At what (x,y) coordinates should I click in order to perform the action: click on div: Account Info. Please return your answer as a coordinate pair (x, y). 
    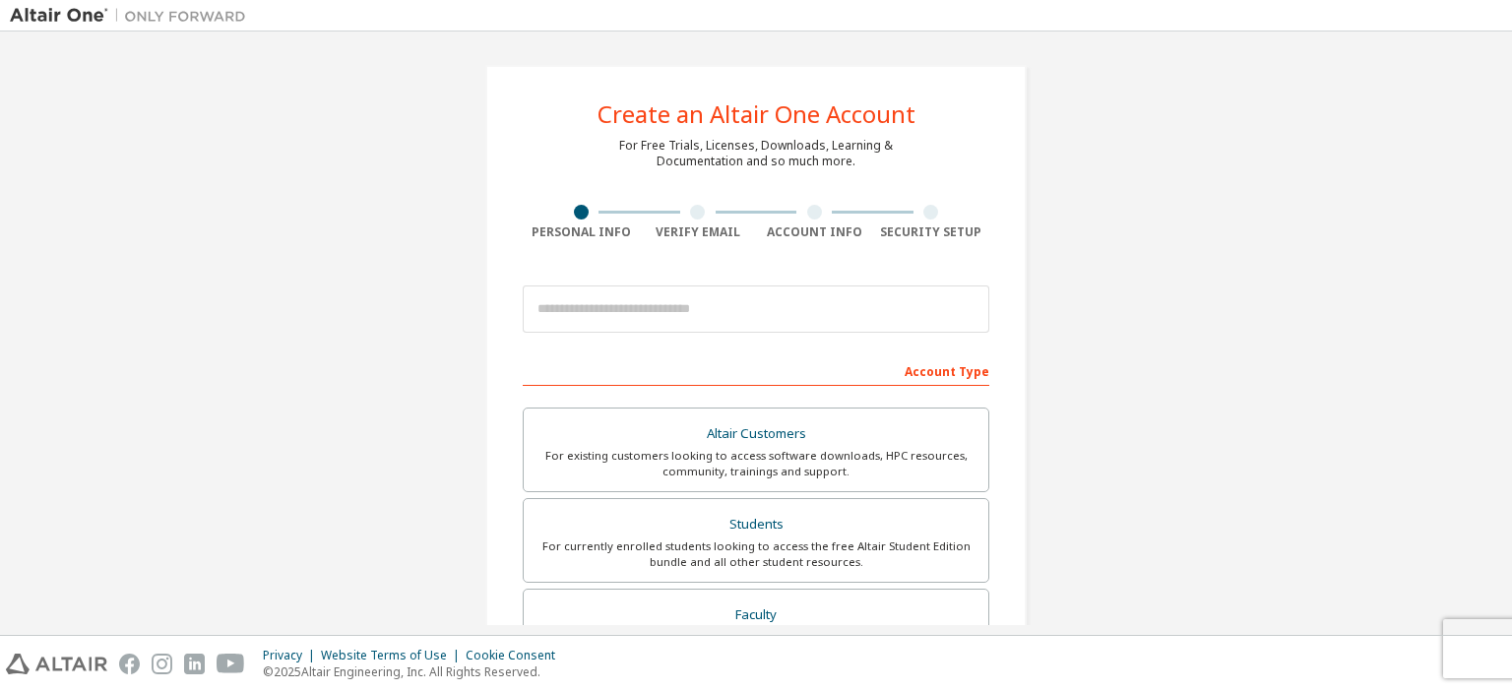
    Looking at the image, I should click on (814, 232).